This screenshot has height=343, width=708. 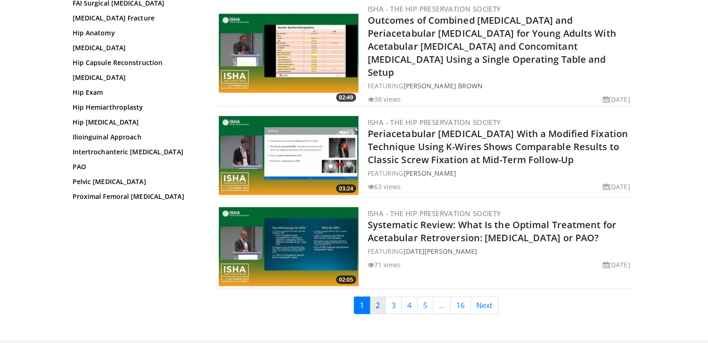 I want to click on a: 2, so click(x=377, y=306).